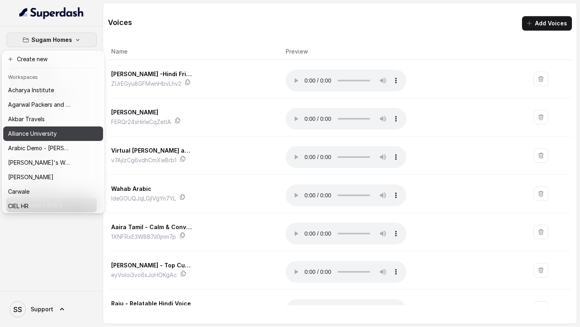  What do you see at coordinates (32, 134) in the screenshot?
I see `p: Alliance University` at bounding box center [32, 134].